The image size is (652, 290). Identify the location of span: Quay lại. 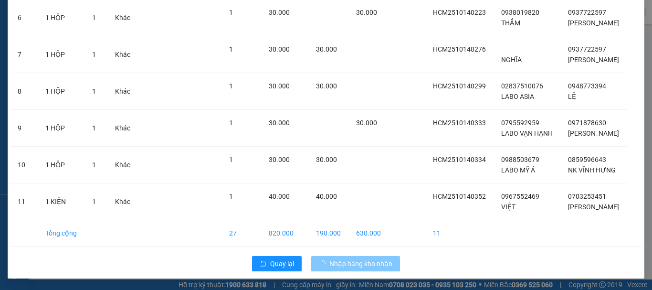
(282, 263).